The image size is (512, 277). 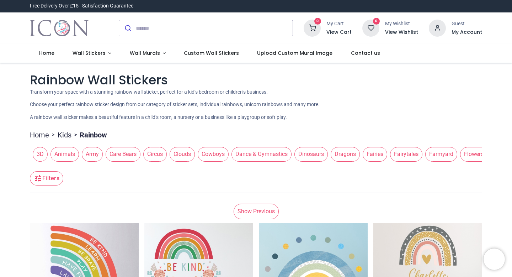 I want to click on button: Fairies, so click(x=373, y=154).